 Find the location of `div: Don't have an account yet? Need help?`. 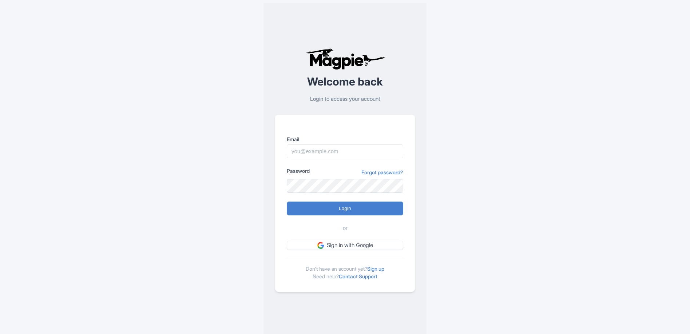

div: Don't have an account yet? Need help? is located at coordinates (345, 269).